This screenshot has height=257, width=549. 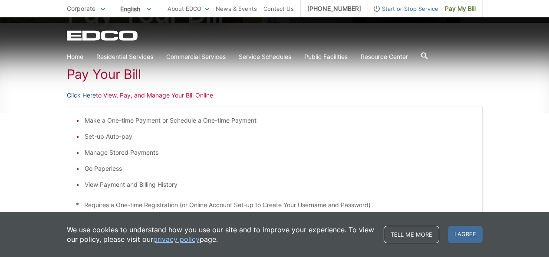 I want to click on a: Service Schedules, so click(x=265, y=57).